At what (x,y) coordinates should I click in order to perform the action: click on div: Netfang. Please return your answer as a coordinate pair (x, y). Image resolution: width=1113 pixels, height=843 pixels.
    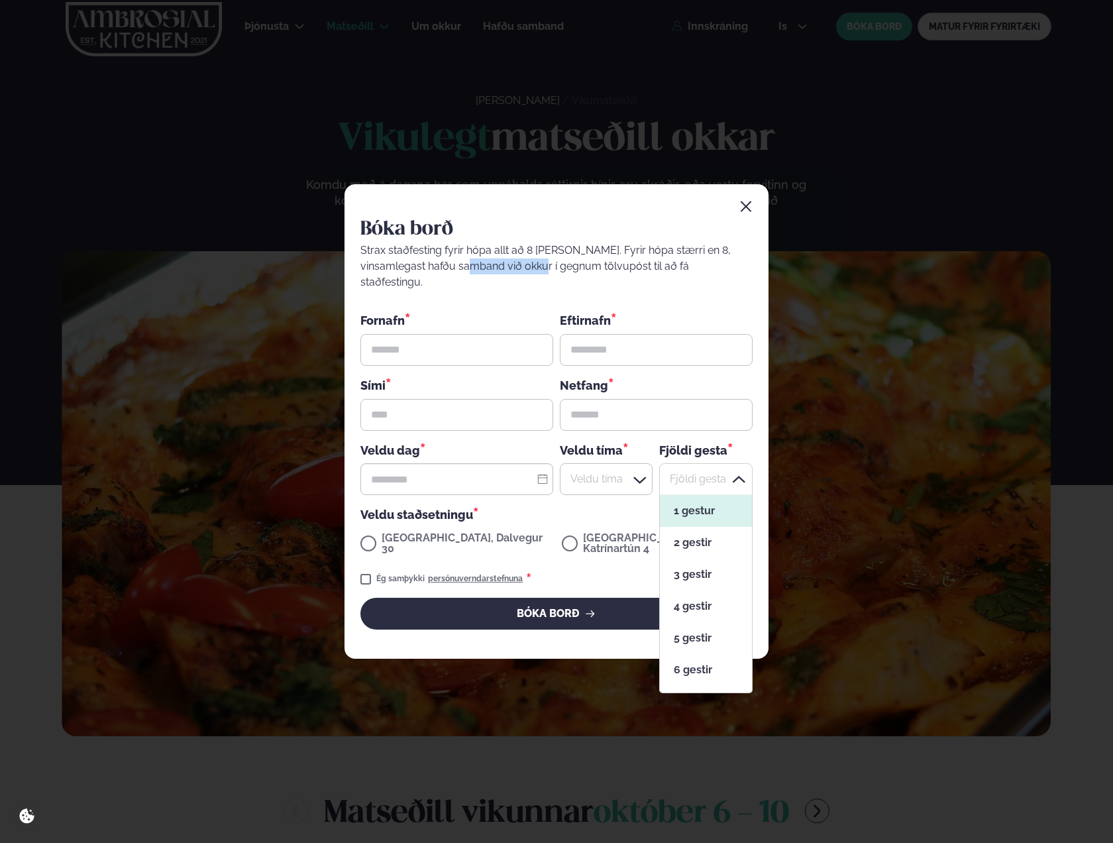
    Looking at the image, I should click on (656, 385).